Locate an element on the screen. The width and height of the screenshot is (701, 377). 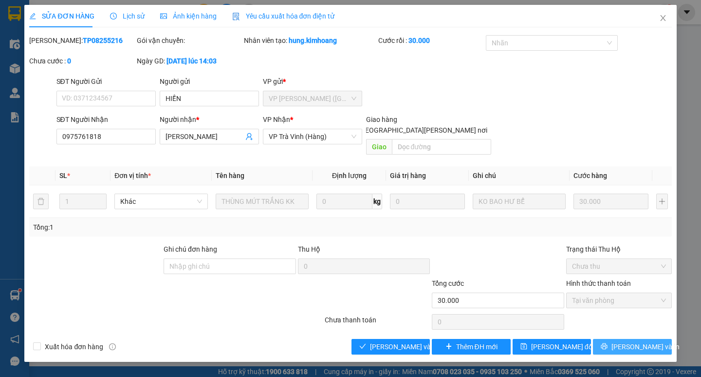
span: Khác is located at coordinates (161, 201).